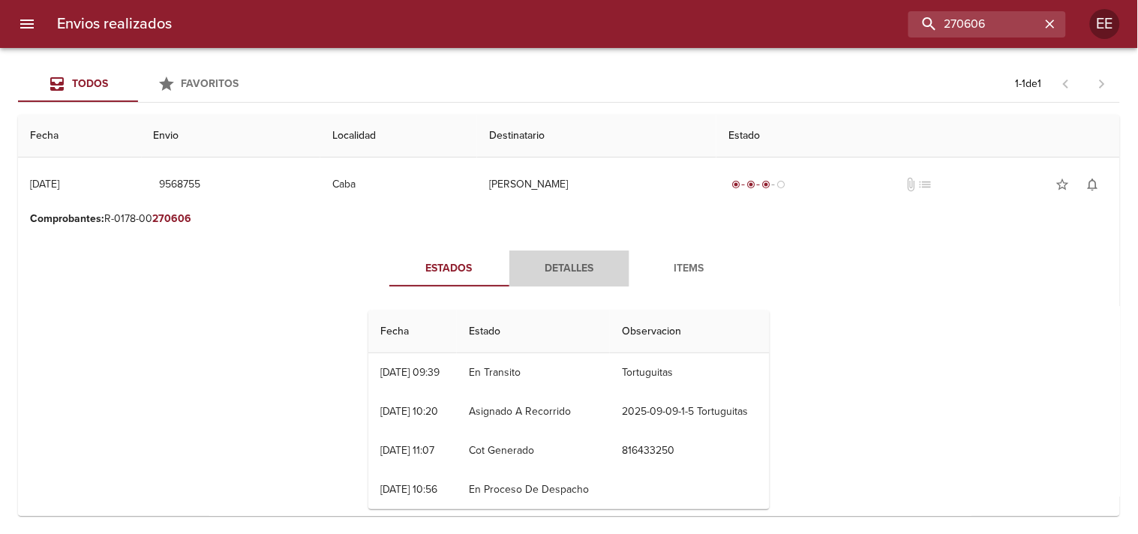 The height and width of the screenshot is (534, 1138). I want to click on div: Tabs detalle de guia, so click(569, 269).